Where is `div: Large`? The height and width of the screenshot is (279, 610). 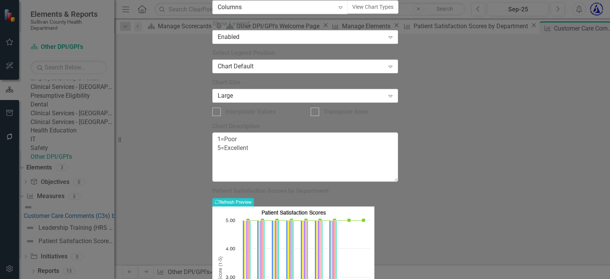 div: Large is located at coordinates (301, 95).